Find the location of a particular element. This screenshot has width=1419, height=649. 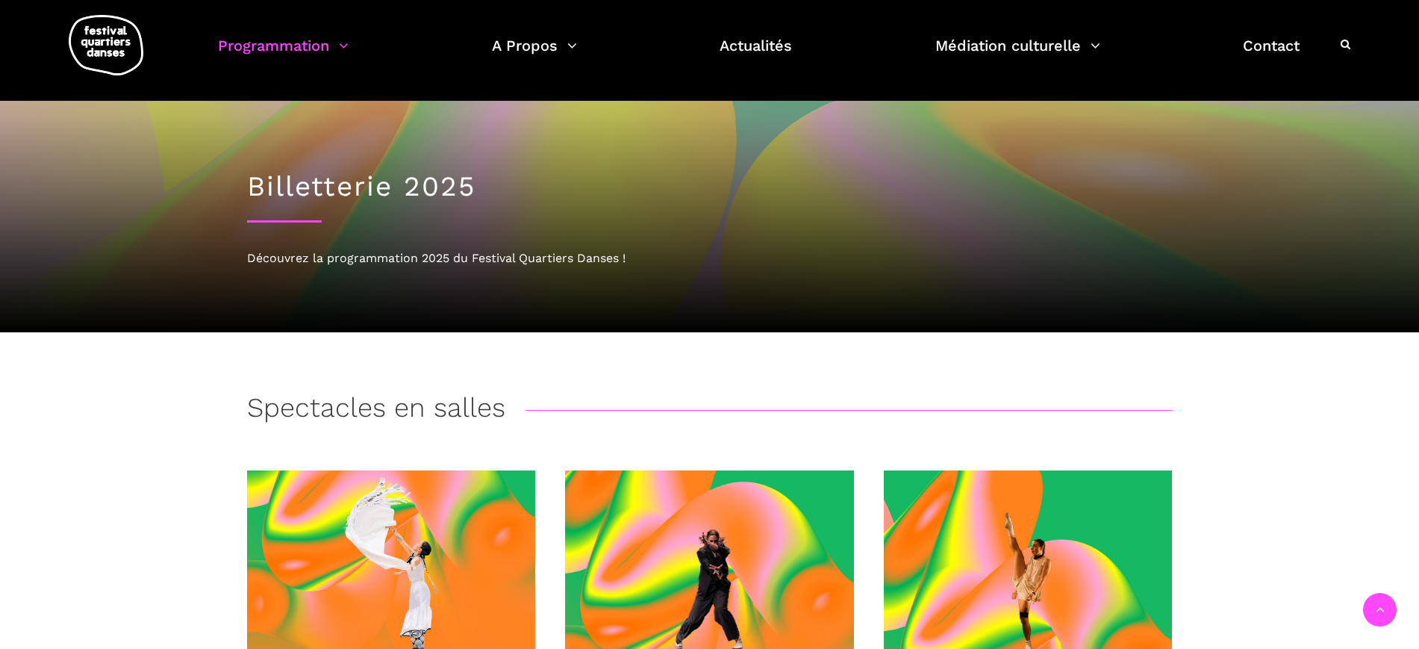

a: Programmation is located at coordinates (283, 55).